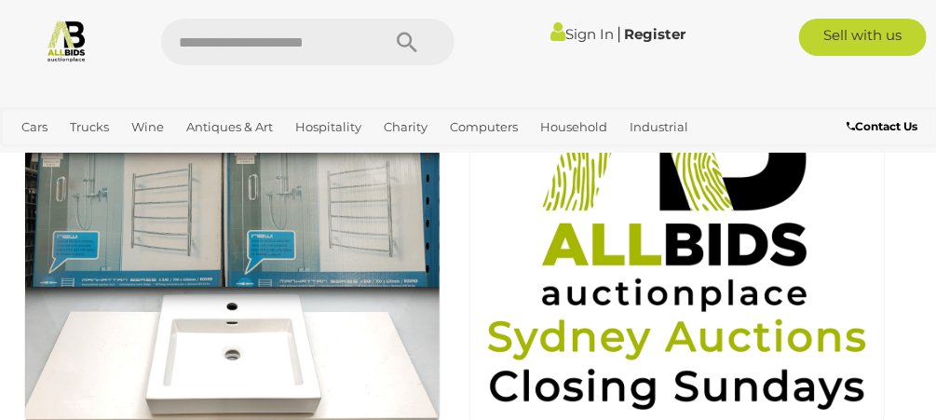  What do you see at coordinates (582, 34) in the screenshot?
I see `a: Sign In` at bounding box center [582, 34].